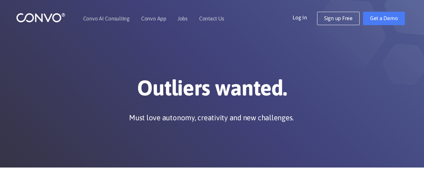 The image size is (424, 196). Describe the element at coordinates (384, 18) in the screenshot. I see `a: Get a Demo` at that location.